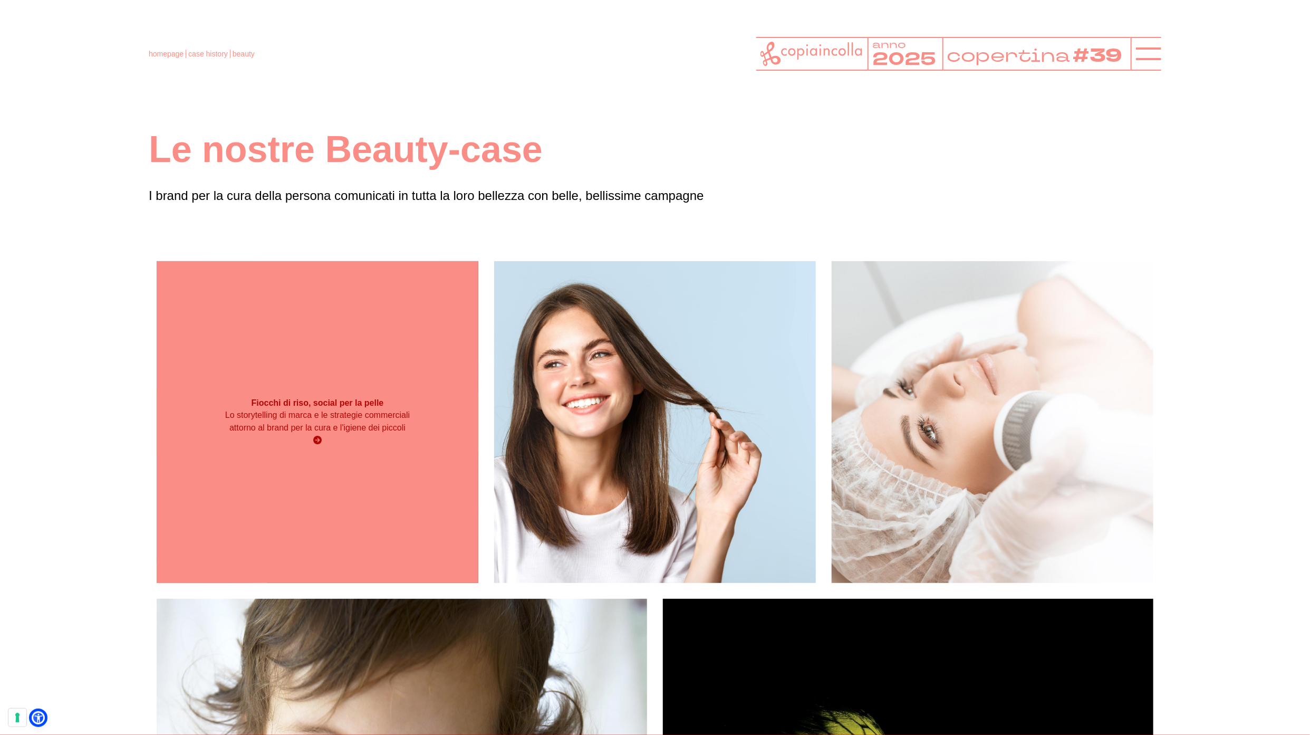 This screenshot has height=735, width=1310. Describe the element at coordinates (318, 422) in the screenshot. I see `a: Fiocchi di riso, social per la pelle Lo storytelling di marca e le strategie commerciali attorno ...` at that location.